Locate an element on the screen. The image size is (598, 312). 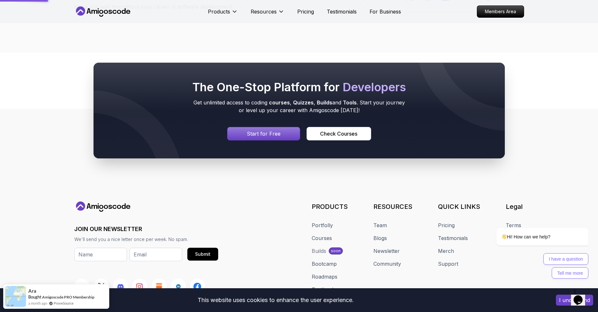
span: a month ago is located at coordinates (38, 303).